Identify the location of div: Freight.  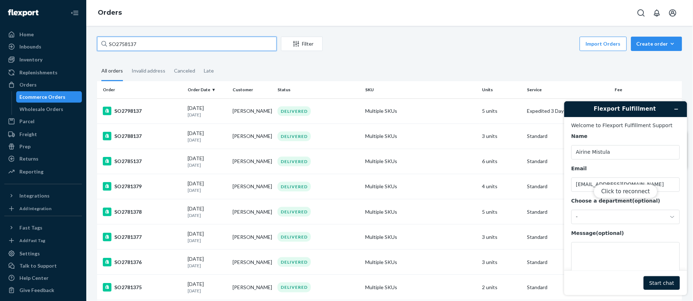
(28, 134).